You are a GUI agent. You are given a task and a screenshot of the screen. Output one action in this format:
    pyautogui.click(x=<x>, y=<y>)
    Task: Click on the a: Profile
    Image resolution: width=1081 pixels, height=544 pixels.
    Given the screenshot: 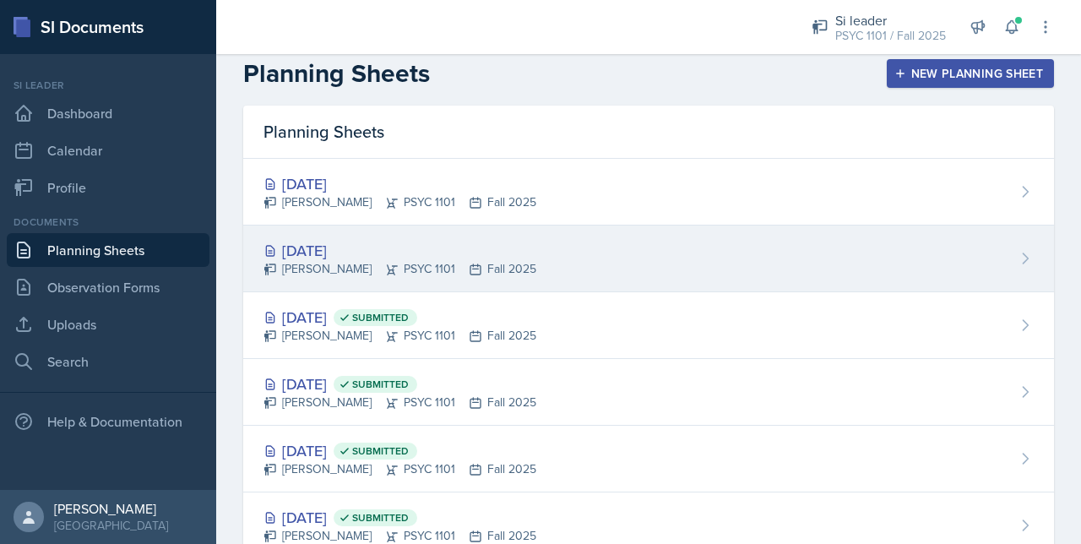 What is the action you would take?
    pyautogui.click(x=108, y=187)
    